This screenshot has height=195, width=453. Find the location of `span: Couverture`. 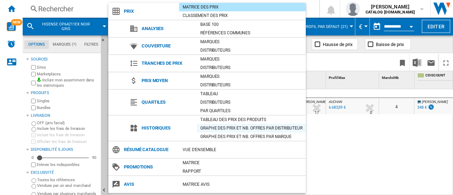

span: Couverture is located at coordinates (167, 46).